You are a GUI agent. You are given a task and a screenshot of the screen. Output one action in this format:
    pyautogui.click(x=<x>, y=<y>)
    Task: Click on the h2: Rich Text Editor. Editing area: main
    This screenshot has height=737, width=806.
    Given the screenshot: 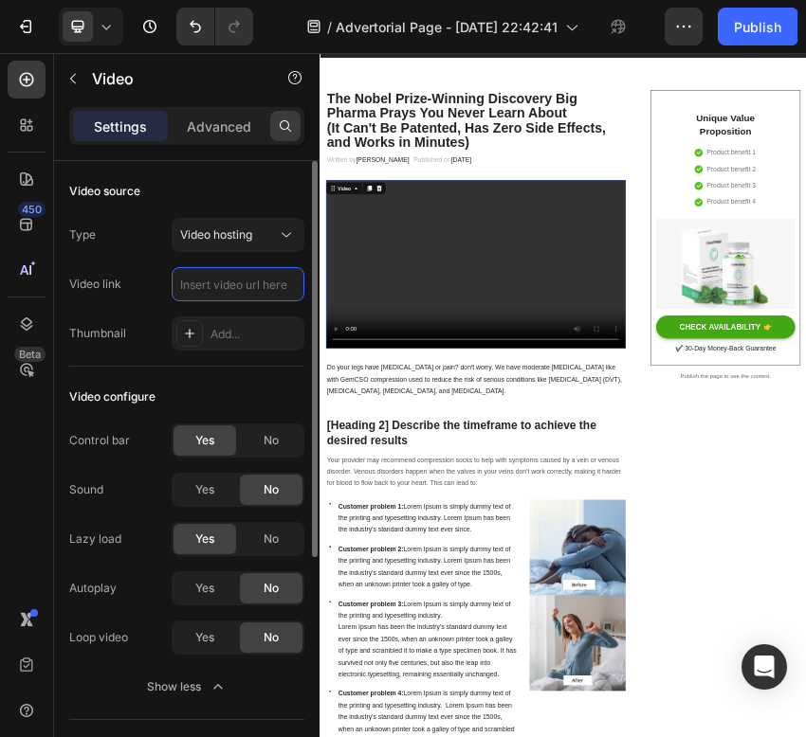 What is the action you would take?
    pyautogui.click(x=364, y=156)
    